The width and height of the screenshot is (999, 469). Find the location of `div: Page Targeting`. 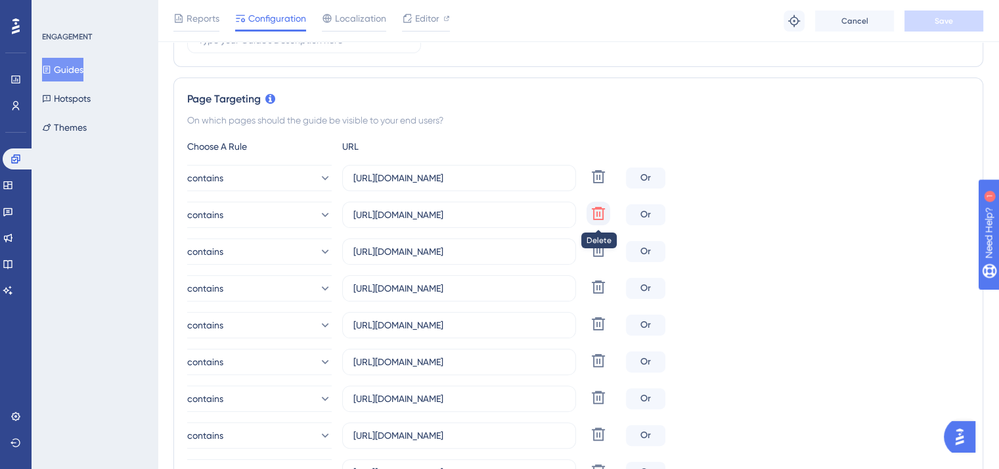

div: Page Targeting is located at coordinates (578, 99).